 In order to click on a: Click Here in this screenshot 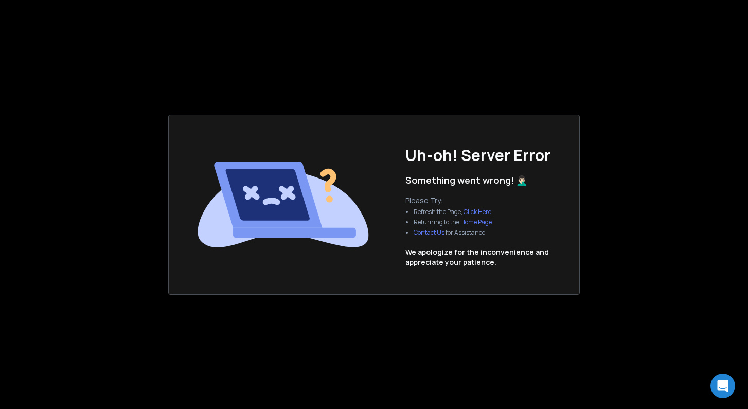, I will do `click(477, 211)`.